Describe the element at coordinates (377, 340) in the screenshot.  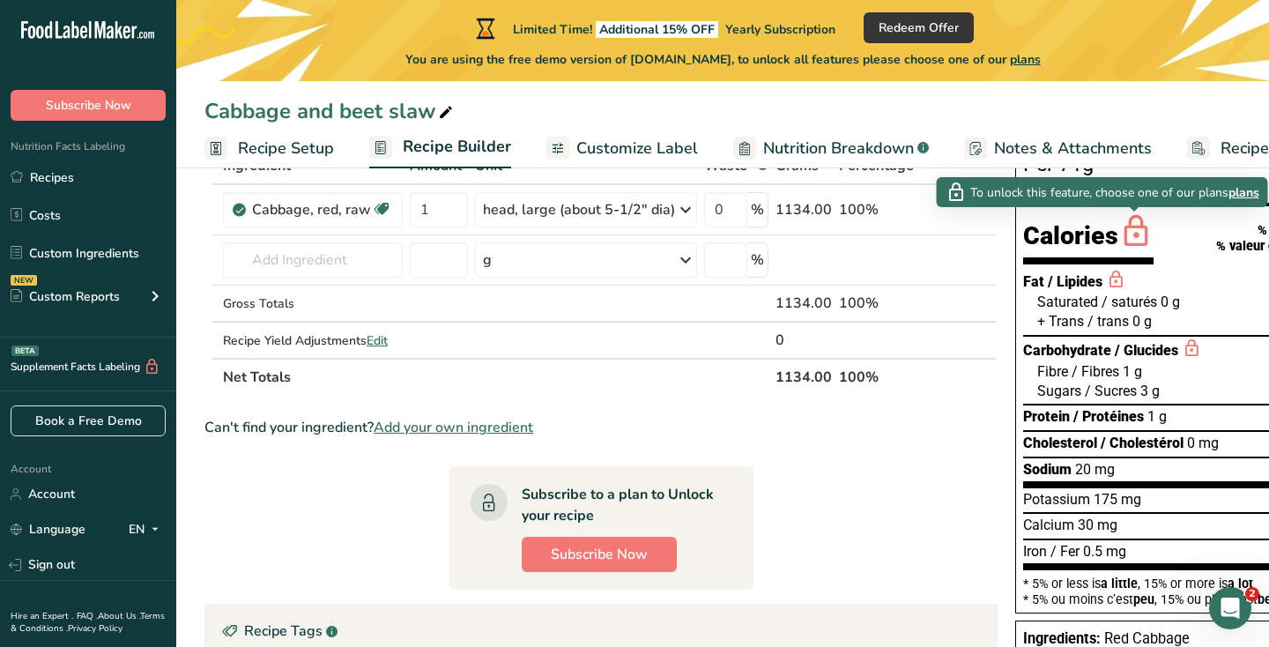
I see `span: Edit` at that location.